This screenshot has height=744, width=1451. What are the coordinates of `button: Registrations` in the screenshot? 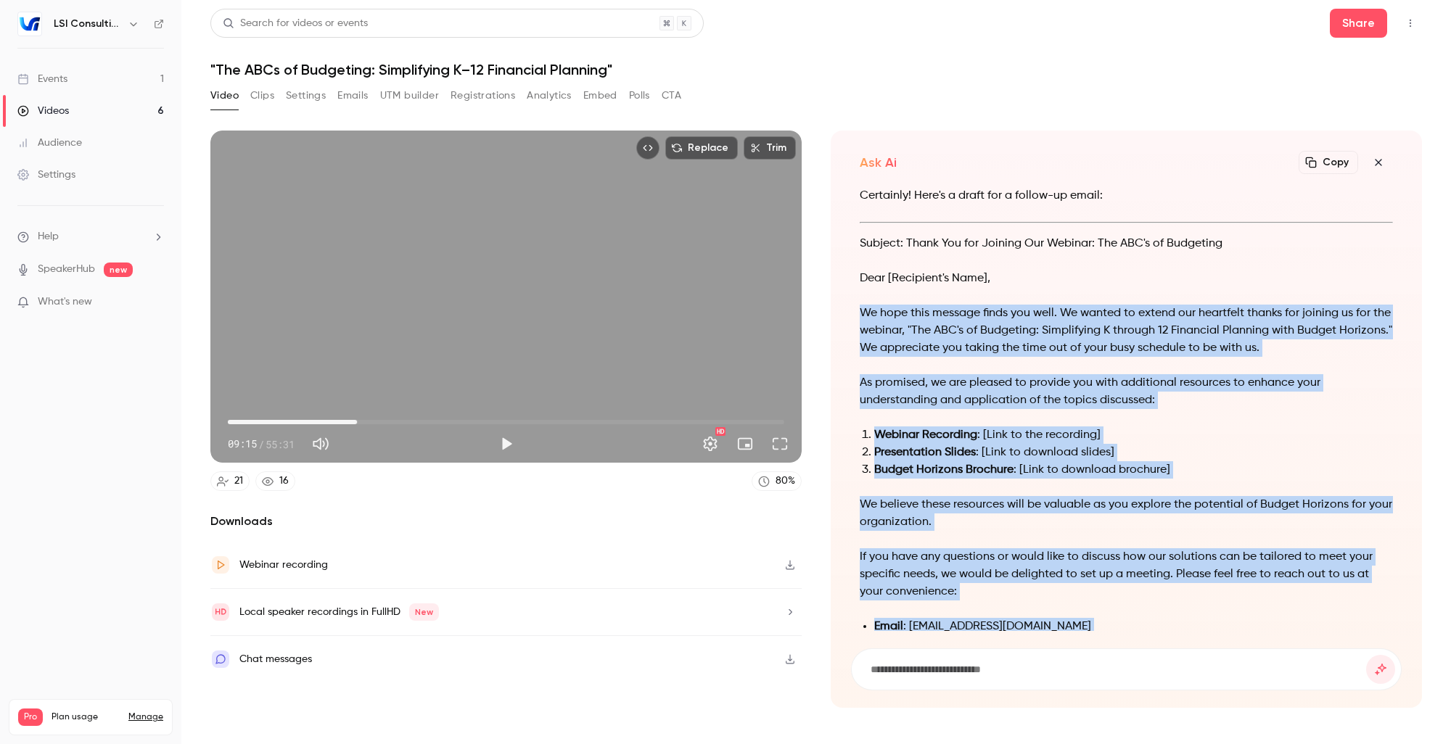 It's located at (482, 96).